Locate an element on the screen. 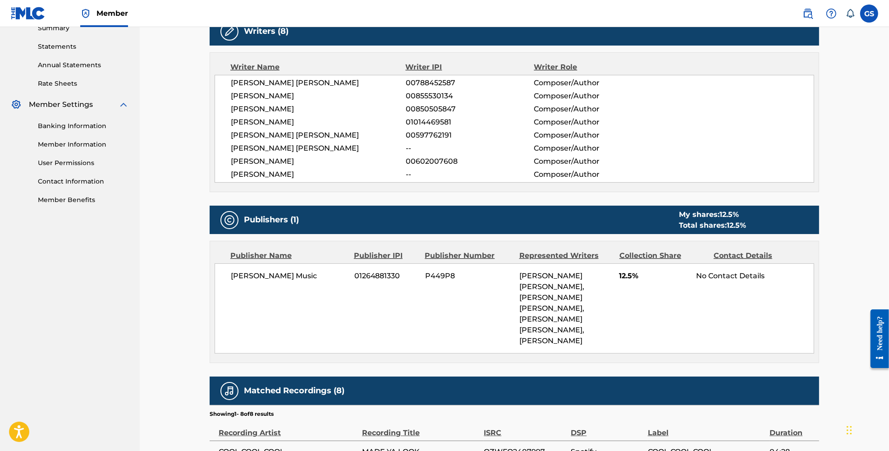 This screenshot has height=451, width=889. div: Collection Share is located at coordinates (663, 256).